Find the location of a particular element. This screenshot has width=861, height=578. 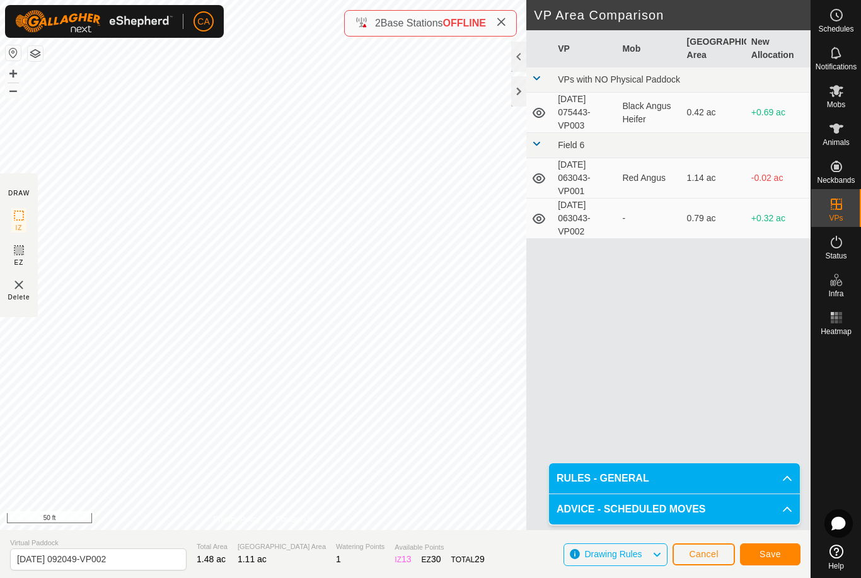

span: Heatmap is located at coordinates (836, 332).